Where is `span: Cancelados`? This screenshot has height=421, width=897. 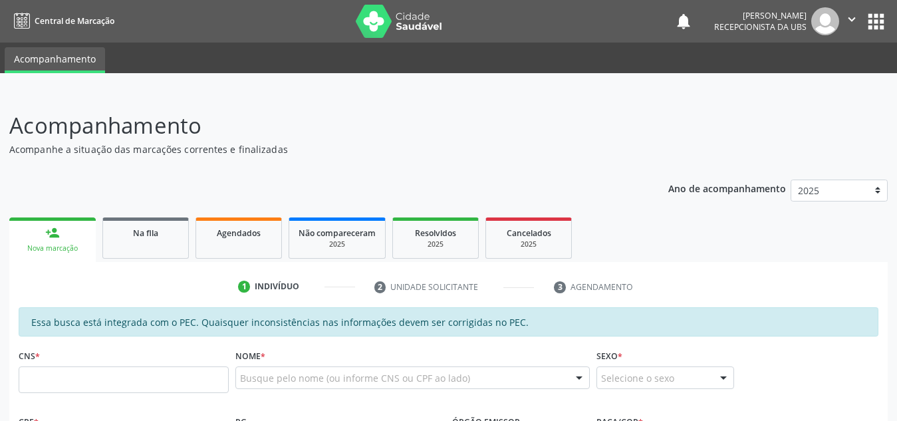 span: Cancelados is located at coordinates (529, 233).